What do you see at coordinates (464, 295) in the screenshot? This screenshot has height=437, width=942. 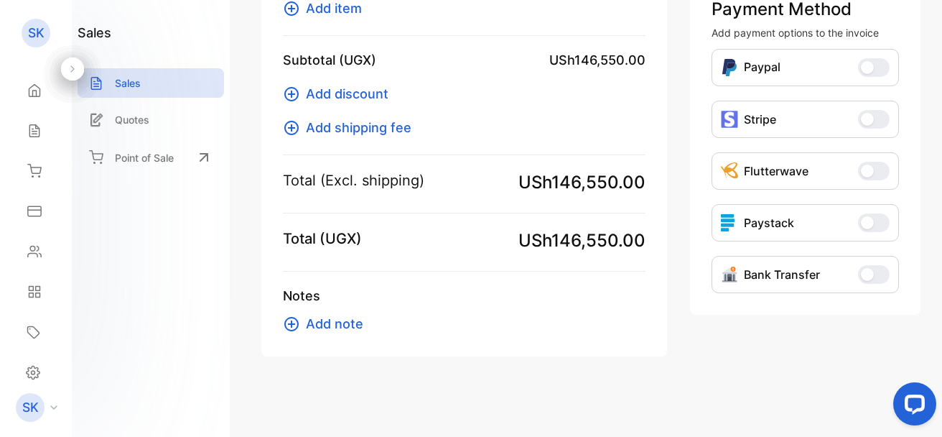 I see `p: Notes` at bounding box center [464, 295].